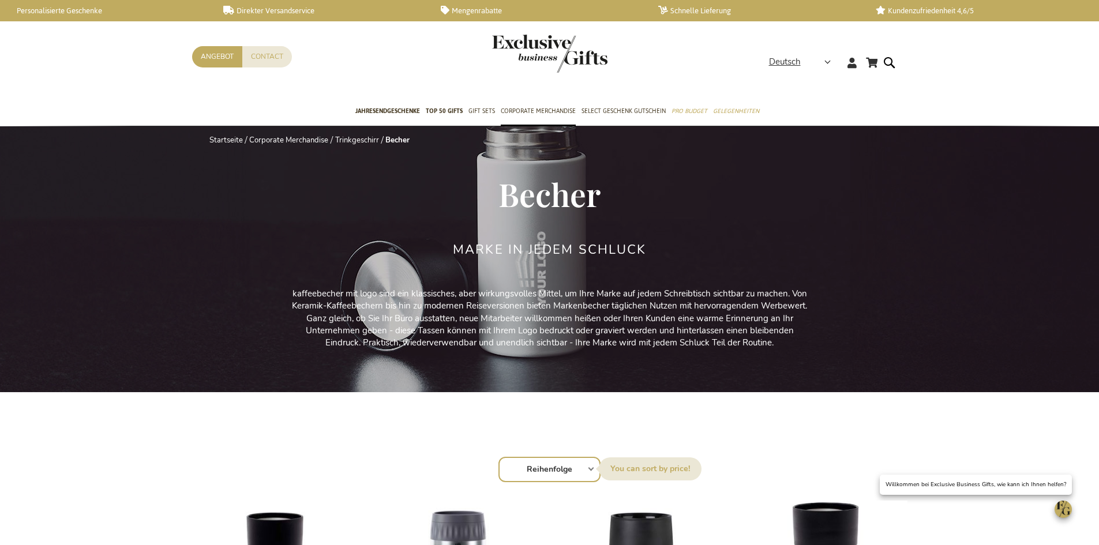 This screenshot has height=545, width=1099. I want to click on a: Direkter Versandservice, so click(323, 10).